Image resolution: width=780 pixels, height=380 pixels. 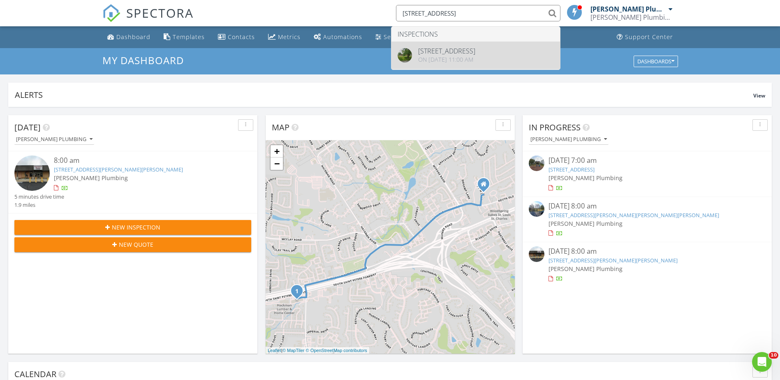 I want to click on span: Calendar, so click(x=35, y=374).